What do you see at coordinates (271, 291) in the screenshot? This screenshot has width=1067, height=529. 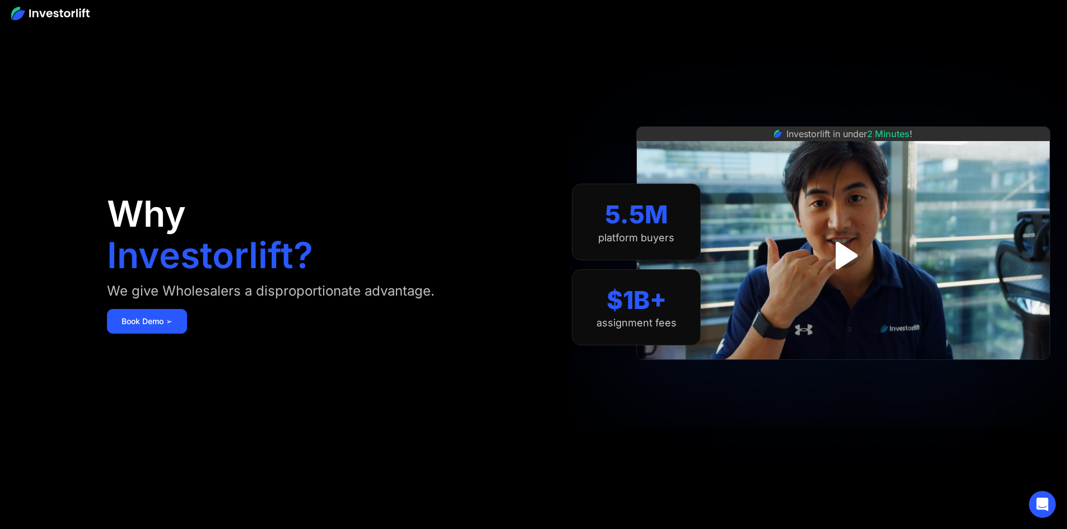 I see `div: We give Wholesalers a disproportionate advantage.` at bounding box center [271, 291].